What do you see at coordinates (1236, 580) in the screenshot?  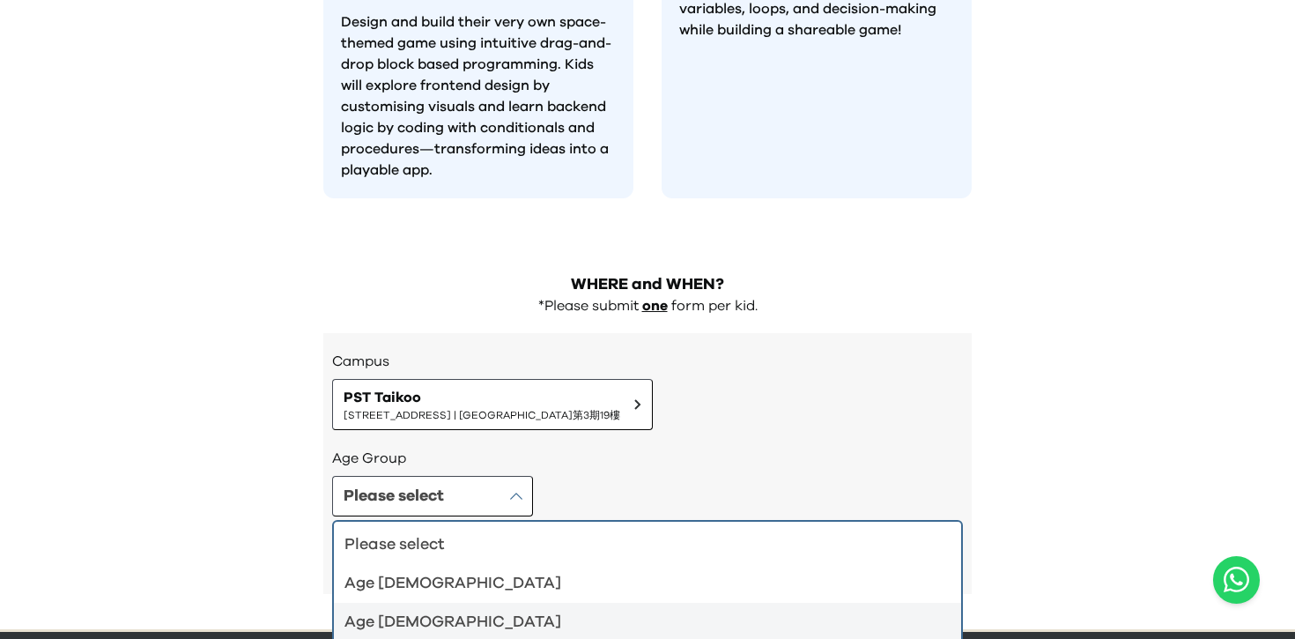 I see `button: Open WhatsApp chat` at bounding box center [1236, 580].